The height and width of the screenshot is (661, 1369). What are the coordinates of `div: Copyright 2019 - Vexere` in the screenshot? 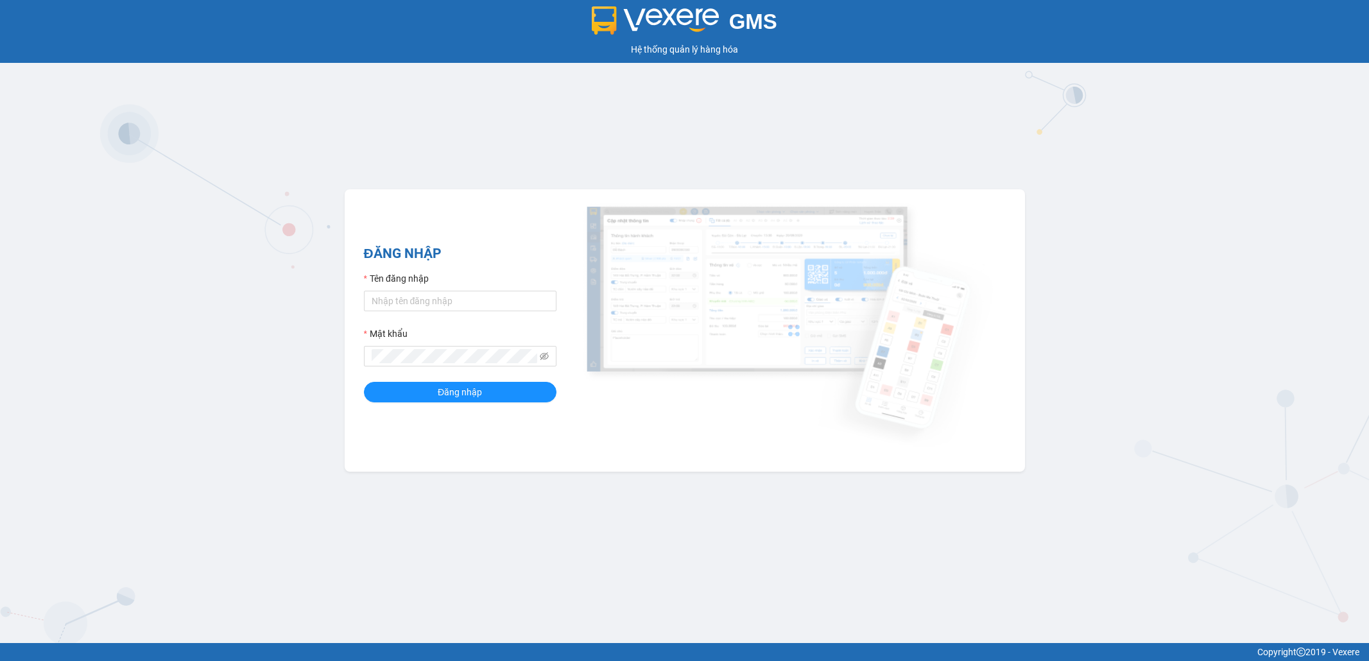 It's located at (684, 652).